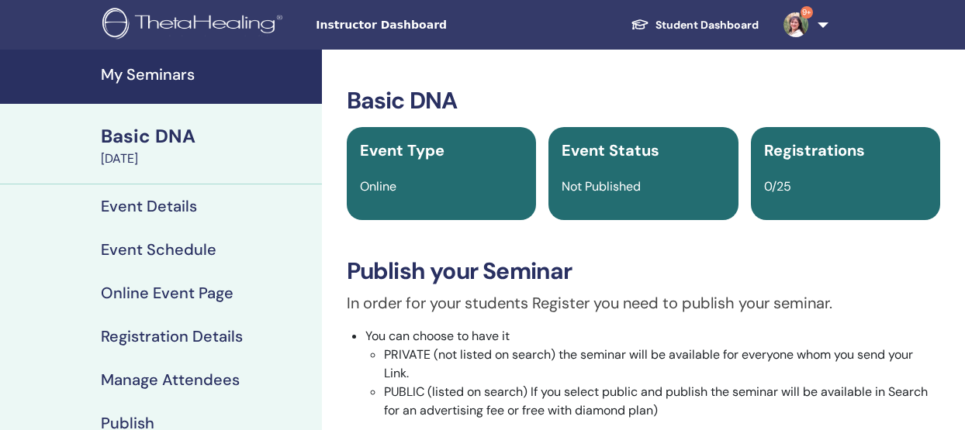  I want to click on h4: Event Details, so click(149, 206).